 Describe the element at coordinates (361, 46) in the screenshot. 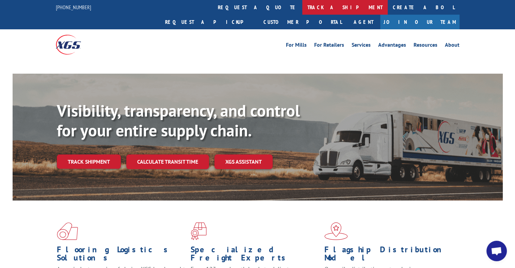

I see `a: Services` at that location.